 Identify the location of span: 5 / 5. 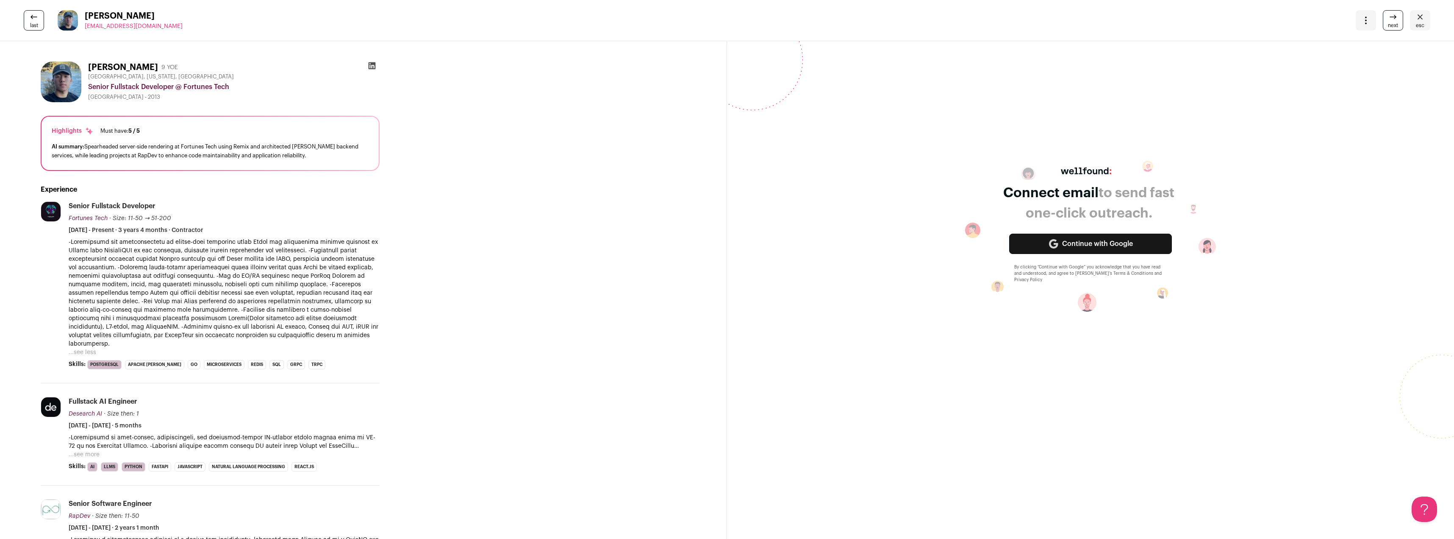
(134, 130).